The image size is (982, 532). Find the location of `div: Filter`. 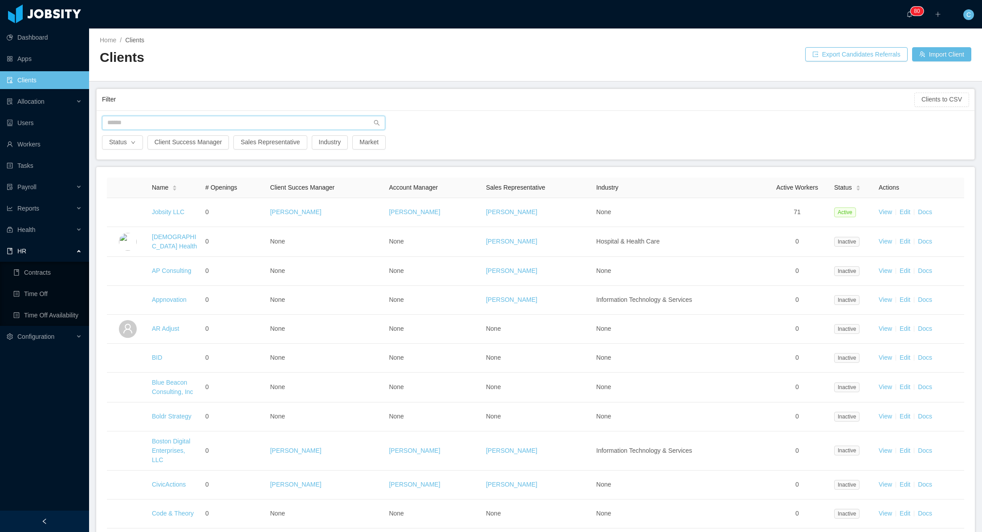

div: Filter is located at coordinates (508, 99).